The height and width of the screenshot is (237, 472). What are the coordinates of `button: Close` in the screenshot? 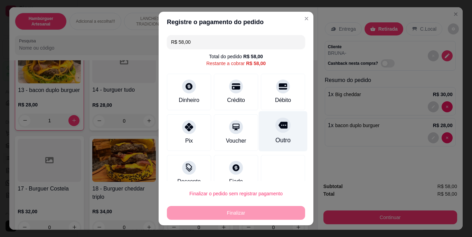 It's located at (306, 19).